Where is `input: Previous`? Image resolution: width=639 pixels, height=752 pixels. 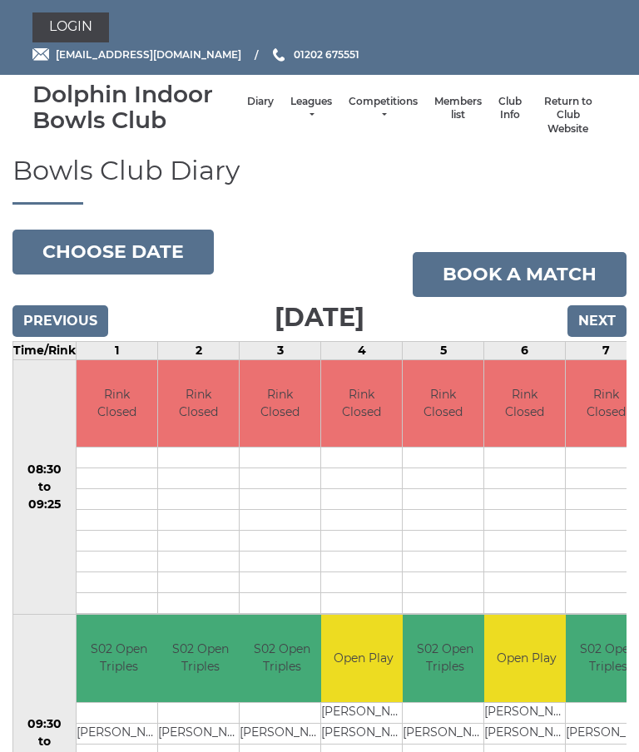 input: Previous is located at coordinates (60, 321).